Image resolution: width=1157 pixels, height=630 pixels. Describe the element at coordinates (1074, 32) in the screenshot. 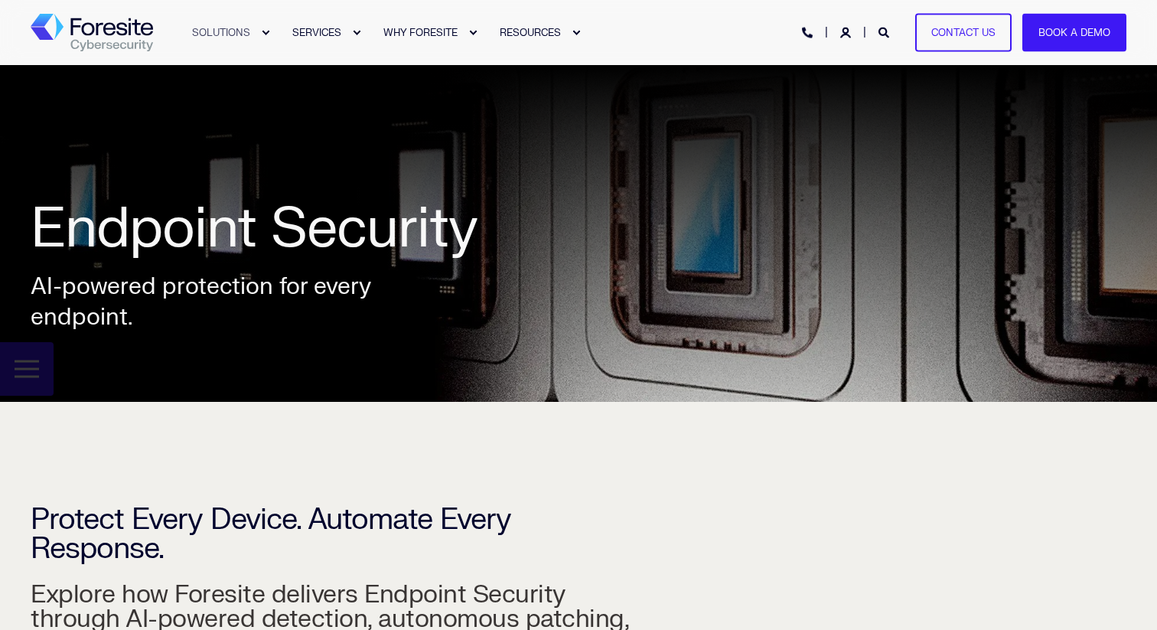

I see `a: Book a Demo` at that location.